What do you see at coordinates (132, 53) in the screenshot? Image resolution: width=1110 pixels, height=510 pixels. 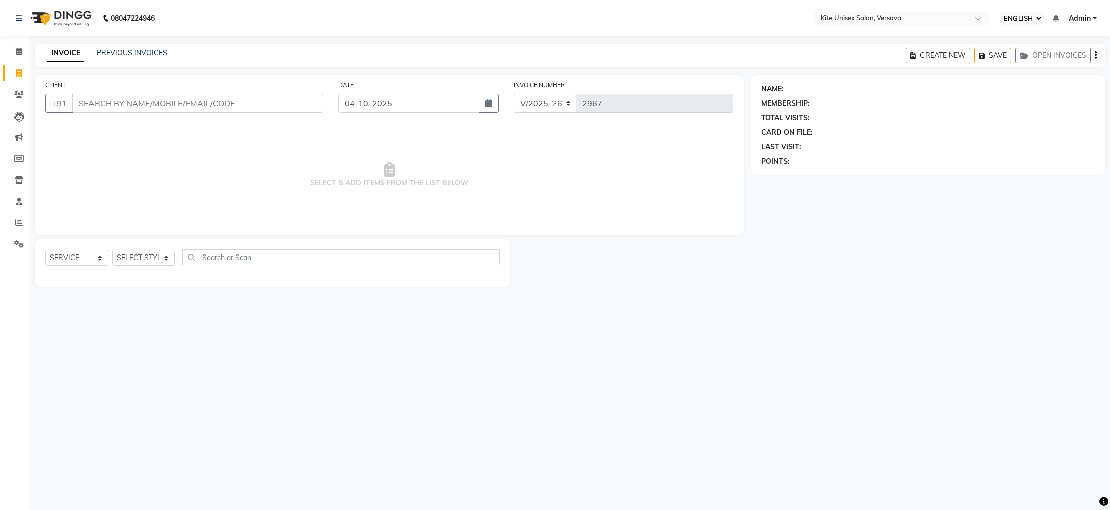 I see `a: PREVIOUS INVOICES` at bounding box center [132, 53].